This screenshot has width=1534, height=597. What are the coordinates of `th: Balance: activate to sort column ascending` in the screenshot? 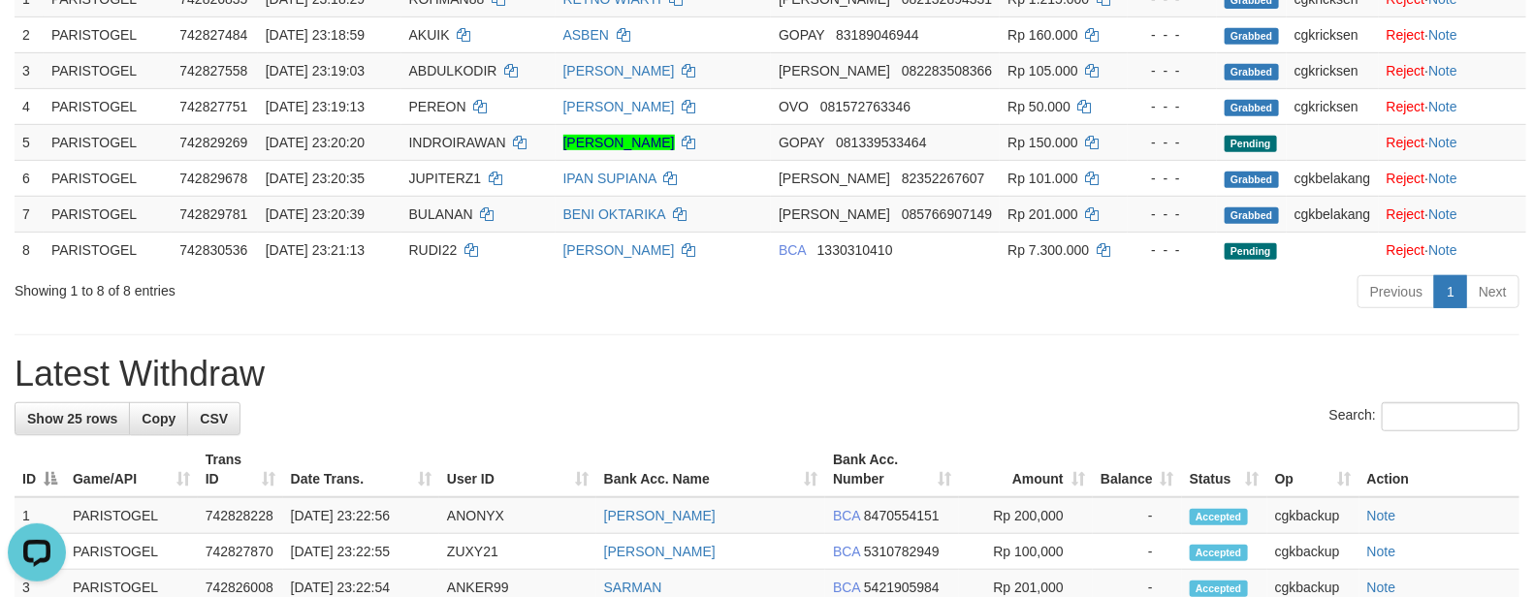 It's located at (1137, 469).